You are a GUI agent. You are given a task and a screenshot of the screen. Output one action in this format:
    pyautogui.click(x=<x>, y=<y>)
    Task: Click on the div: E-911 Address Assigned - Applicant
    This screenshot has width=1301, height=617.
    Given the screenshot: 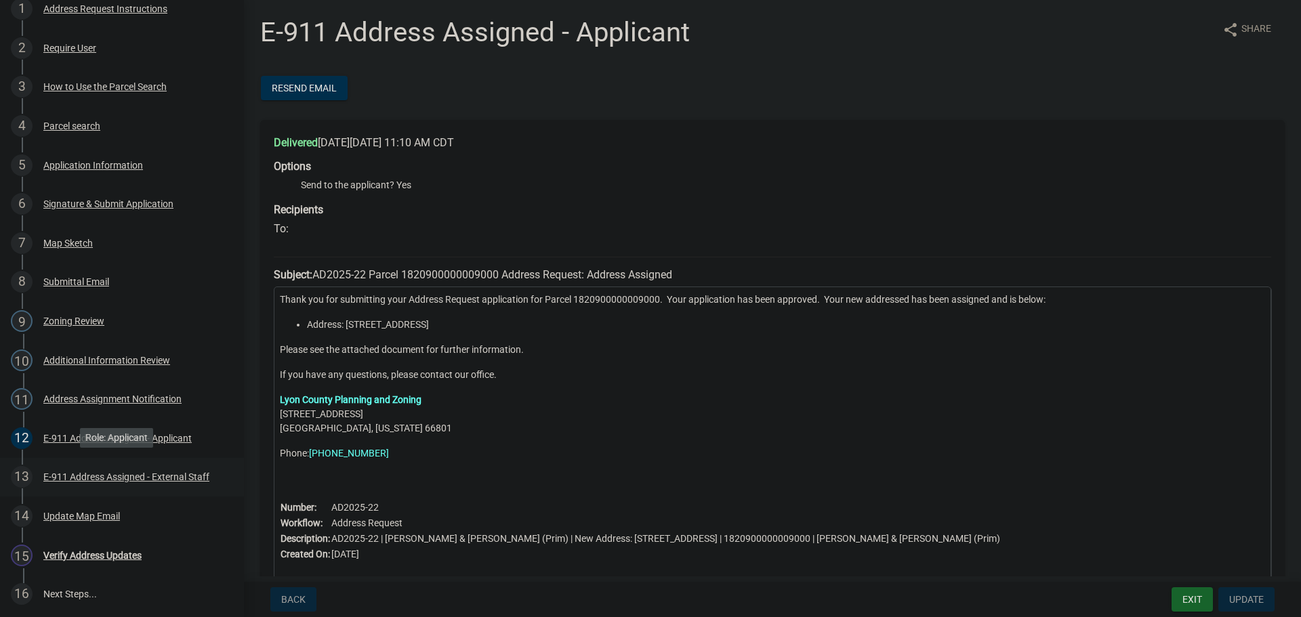 What is the action you would take?
    pyautogui.click(x=117, y=438)
    